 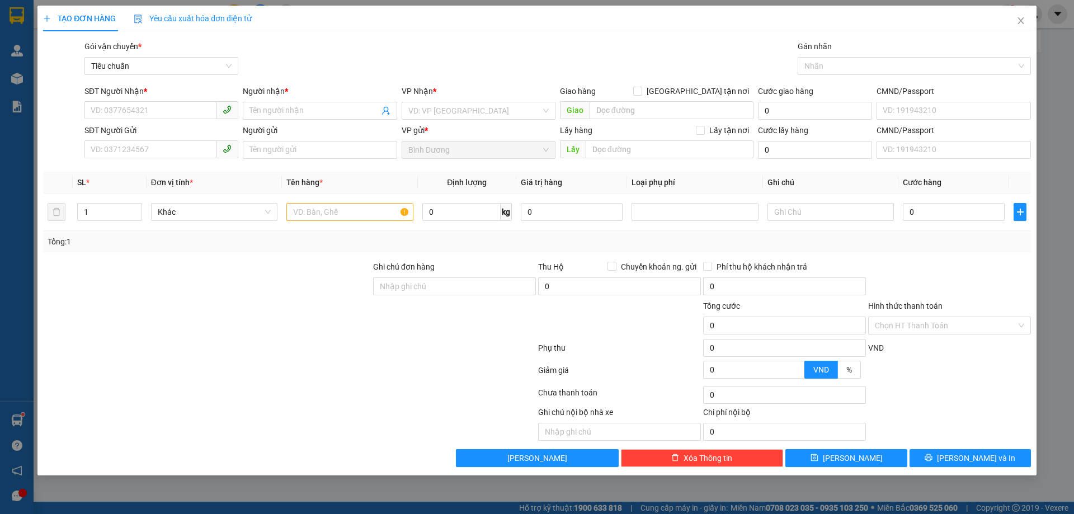 What do you see at coordinates (319, 91) in the screenshot?
I see `div: Người nhận` at bounding box center [319, 91].